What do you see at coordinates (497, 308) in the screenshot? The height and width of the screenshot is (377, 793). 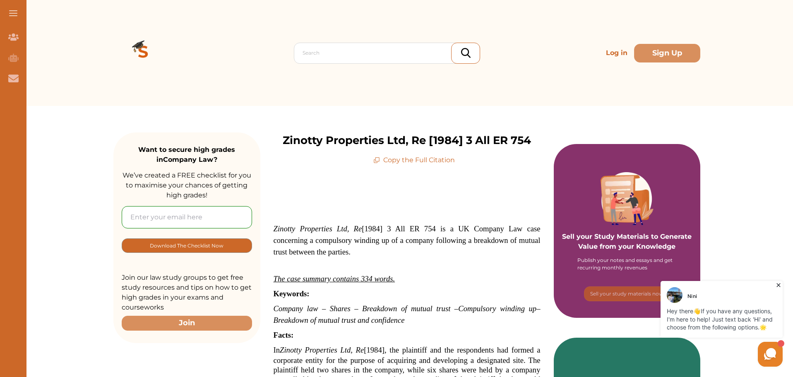 I see `span: Compulsory winding up` at bounding box center [497, 308].